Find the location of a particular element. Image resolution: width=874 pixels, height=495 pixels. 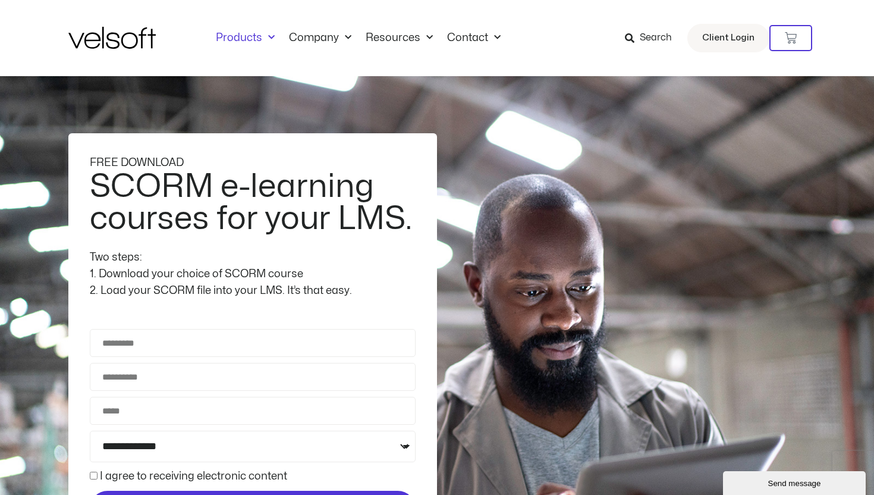

div: FREE DOWNLOAD is located at coordinates (253, 163).